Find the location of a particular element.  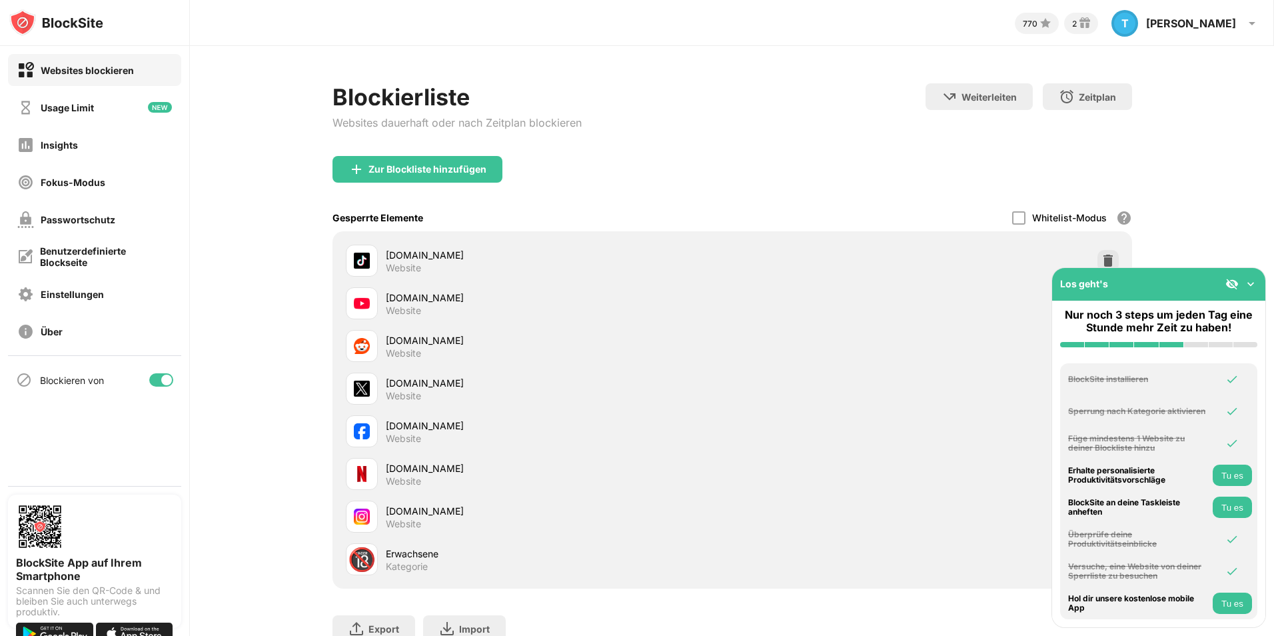

div: BlockSite installieren is located at coordinates (1139, 379).